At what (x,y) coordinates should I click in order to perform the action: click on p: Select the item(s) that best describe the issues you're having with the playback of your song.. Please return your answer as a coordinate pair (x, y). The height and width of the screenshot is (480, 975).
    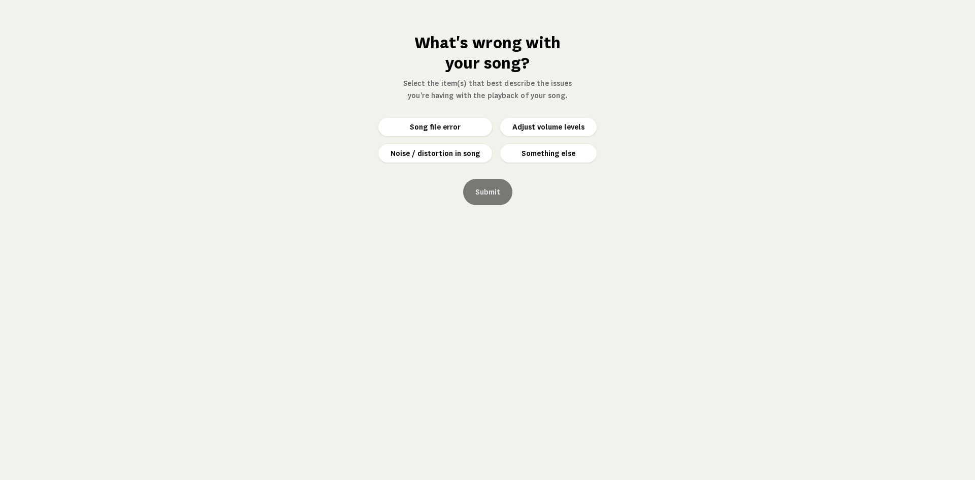
    Looking at the image, I should click on (488, 89).